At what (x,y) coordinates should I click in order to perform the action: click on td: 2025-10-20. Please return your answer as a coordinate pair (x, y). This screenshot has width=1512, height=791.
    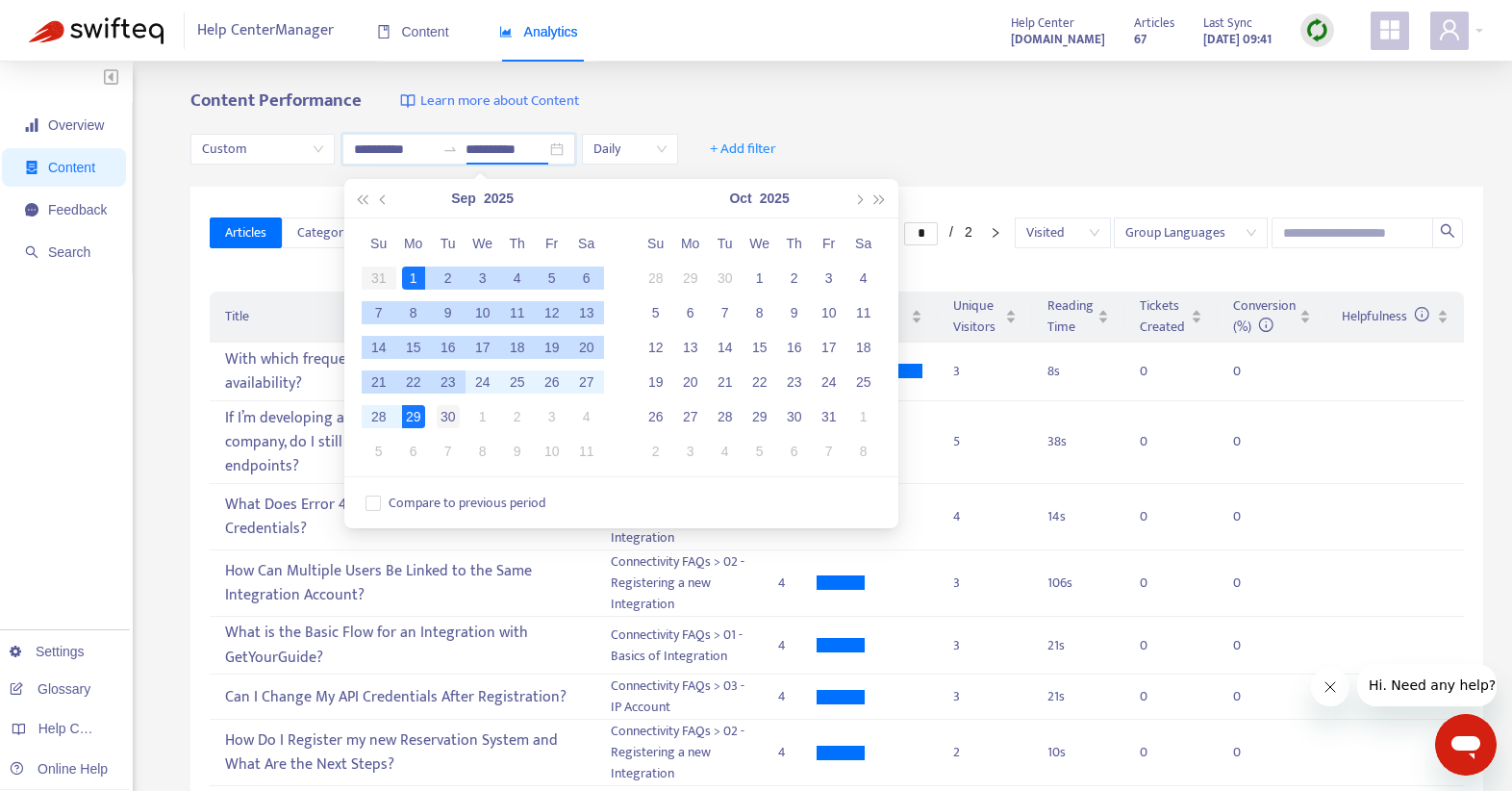
    Looking at the image, I should click on (691, 382).